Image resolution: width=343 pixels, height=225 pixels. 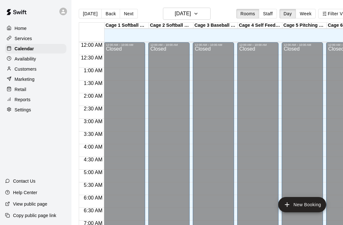 I want to click on a: Services, so click(x=36, y=38).